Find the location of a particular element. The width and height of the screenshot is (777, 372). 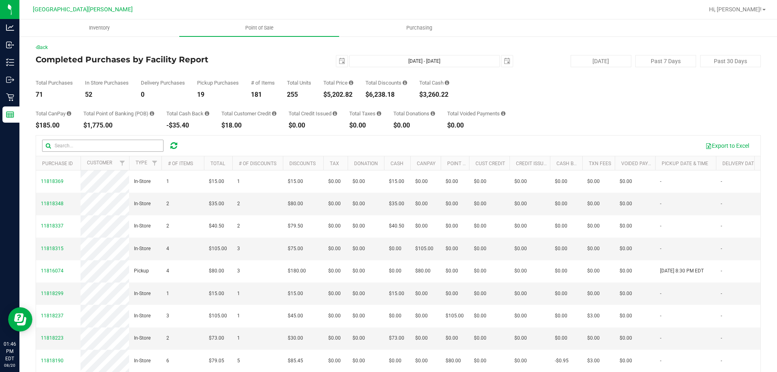

i: Sum of the successful, non-voided point-of-banking payment transactions, both via payment termina... is located at coordinates (152, 113).